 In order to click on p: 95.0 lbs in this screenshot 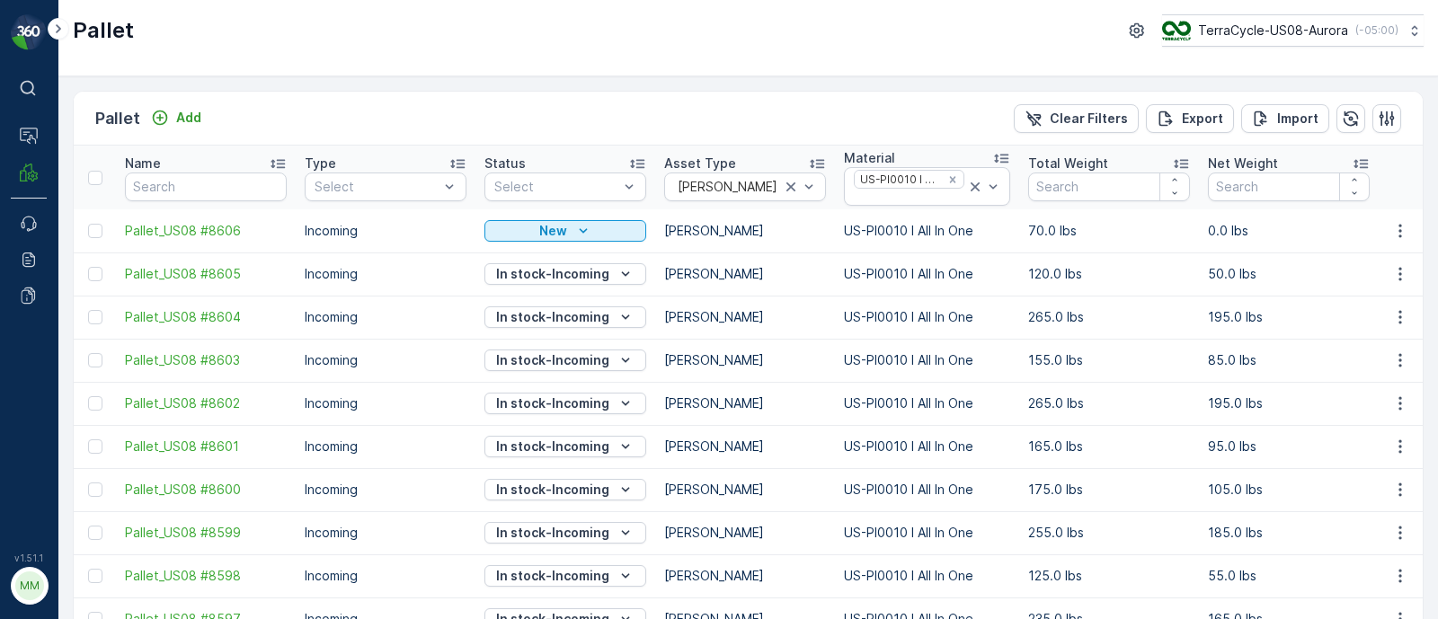, I will do `click(1288, 447)`.